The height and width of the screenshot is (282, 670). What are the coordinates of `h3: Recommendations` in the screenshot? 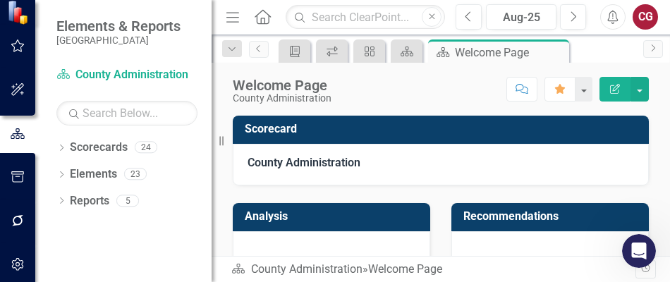 It's located at (553, 217).